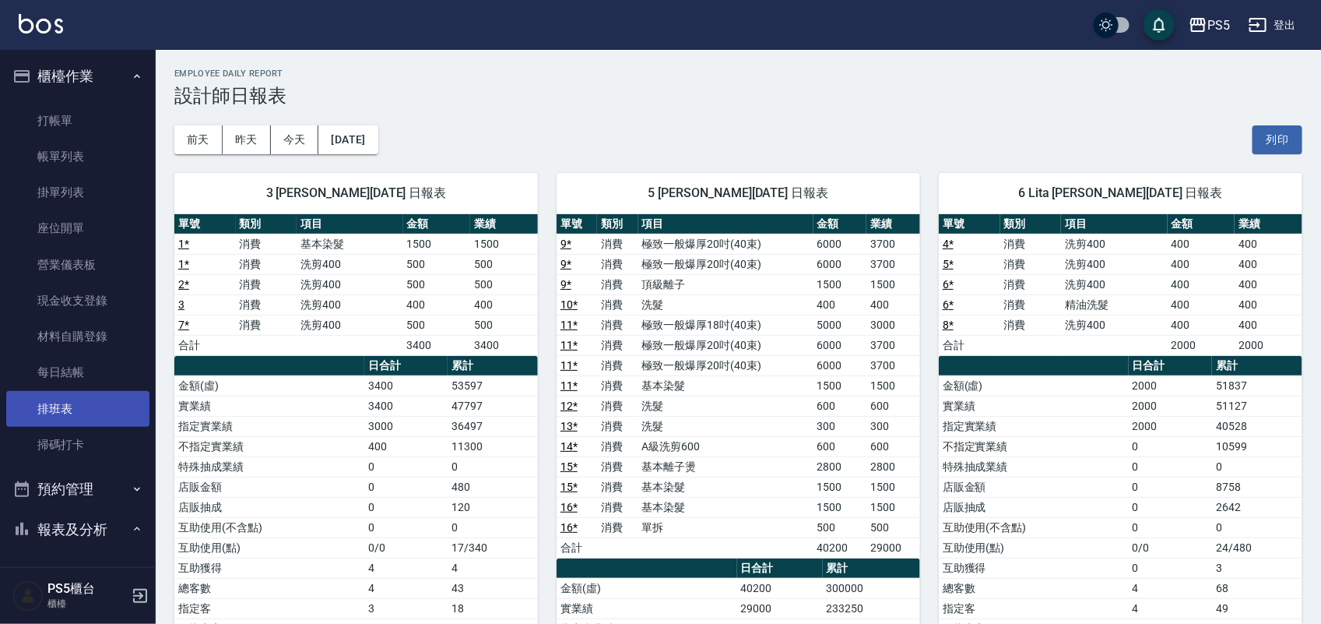 The image size is (1321, 624). What do you see at coordinates (1272, 25) in the screenshot?
I see `button: 登出` at bounding box center [1272, 25].